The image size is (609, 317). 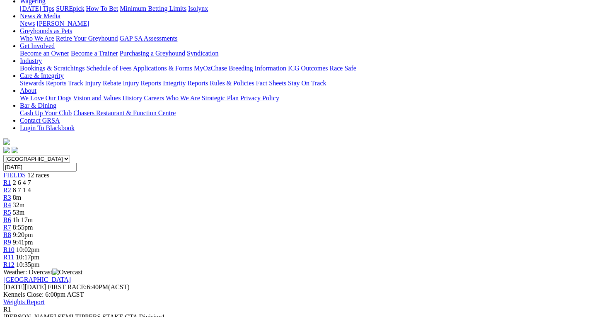 I want to click on span: R3, so click(x=7, y=197).